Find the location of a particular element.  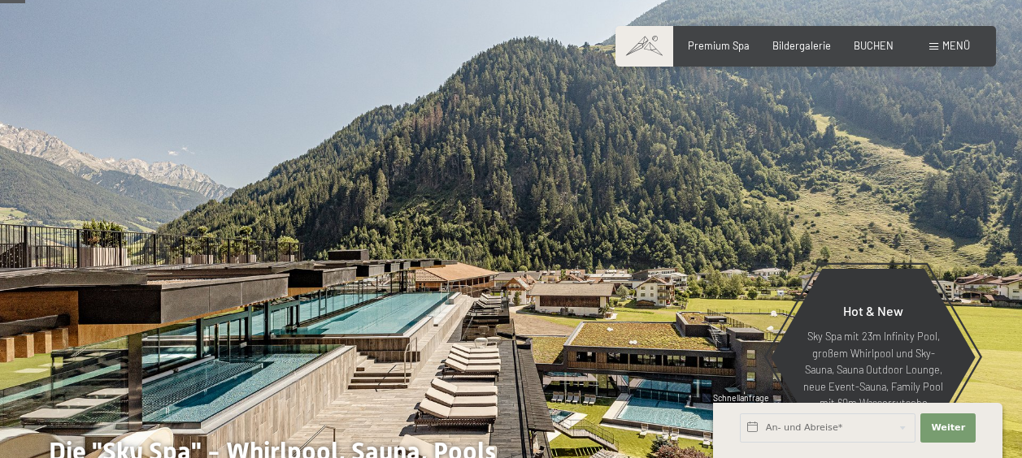

span: Hot & New is located at coordinates (873, 310).